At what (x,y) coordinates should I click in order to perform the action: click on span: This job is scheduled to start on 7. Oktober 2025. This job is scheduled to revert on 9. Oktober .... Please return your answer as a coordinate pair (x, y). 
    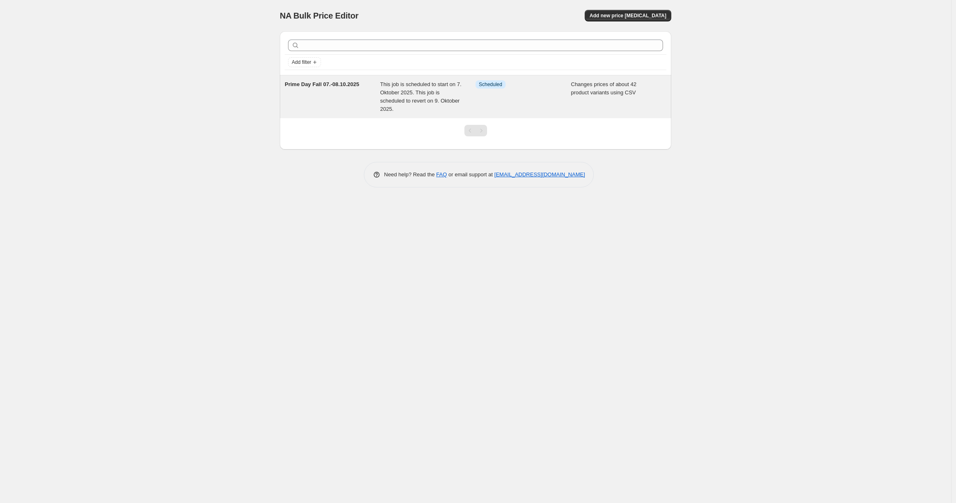
    Looking at the image, I should click on (421, 96).